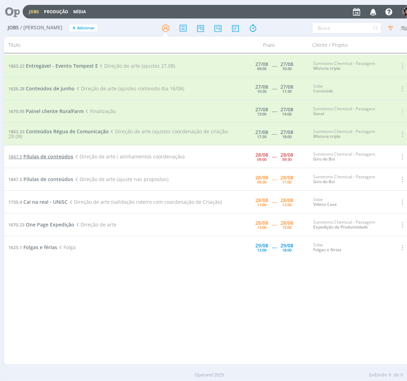  Describe the element at coordinates (129, 156) in the screenshot. I see `span: Direção de arte ( alinhamentos coordenação)` at that location.